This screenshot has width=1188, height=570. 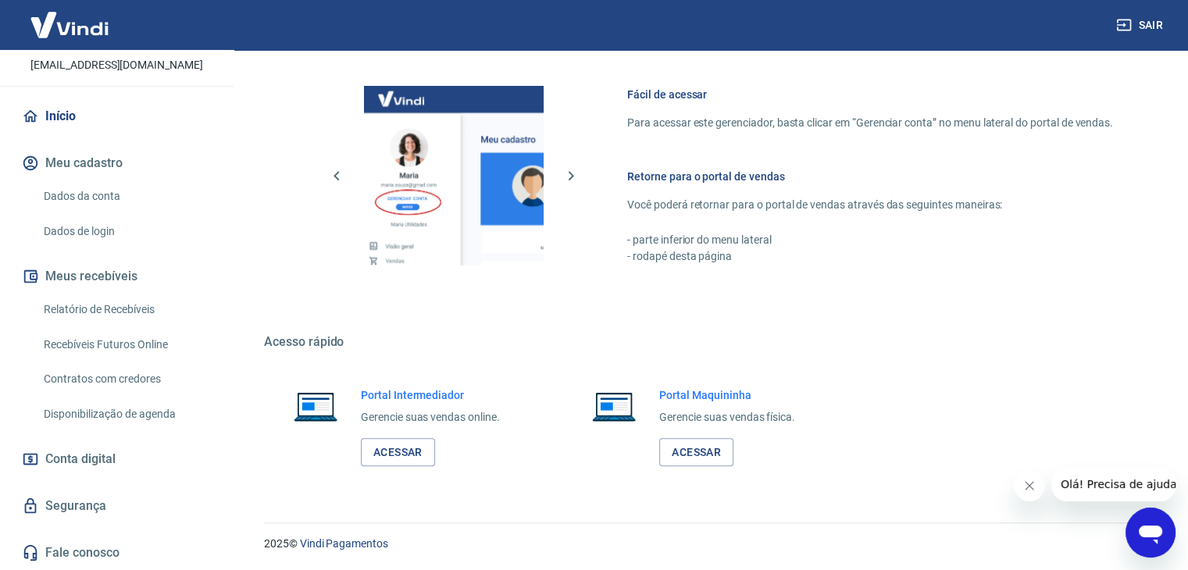 I want to click on img: Imagem da dashboard mostrando o botão de gerenciar conta na sidebar no lado esquerdo, so click(x=454, y=176).